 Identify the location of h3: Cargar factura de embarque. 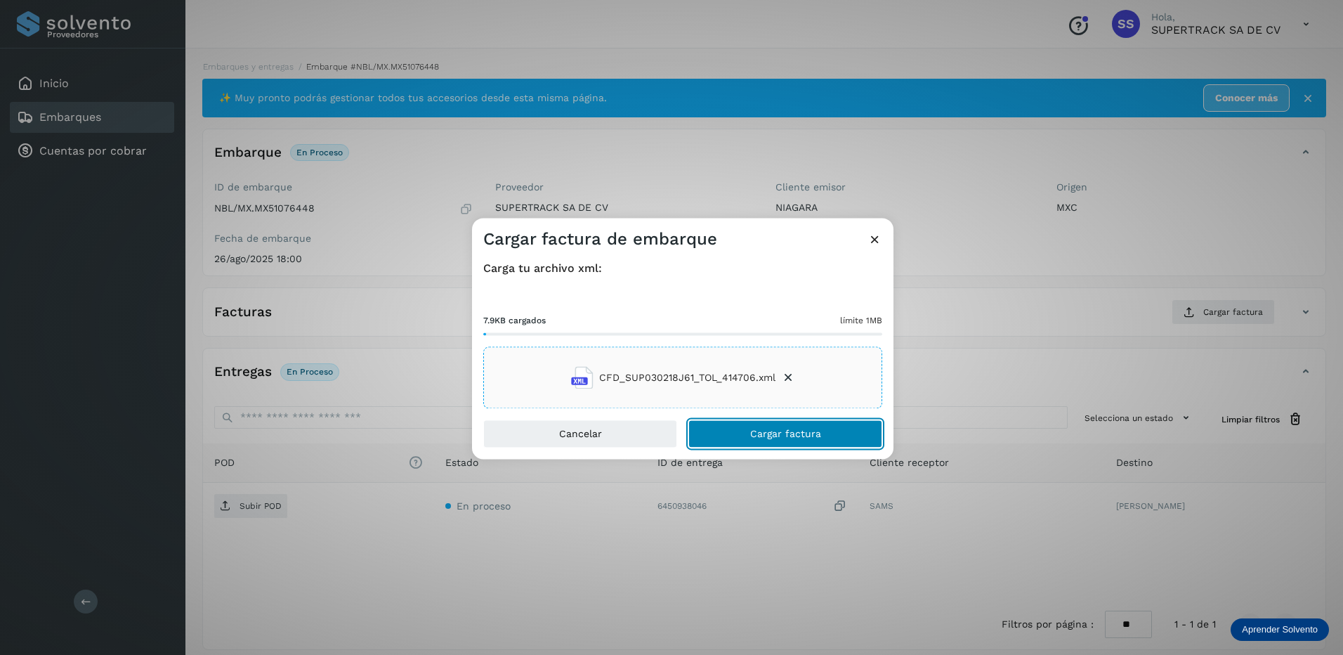
(600, 239).